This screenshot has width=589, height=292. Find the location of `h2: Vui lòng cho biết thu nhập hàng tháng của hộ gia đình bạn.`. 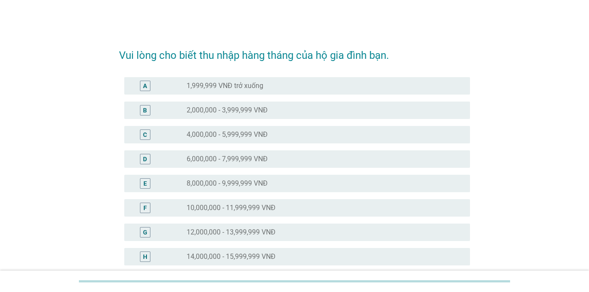

h2: Vui lòng cho biết thu nhập hàng tháng của hộ gia đình bạn. is located at coordinates (295, 51).